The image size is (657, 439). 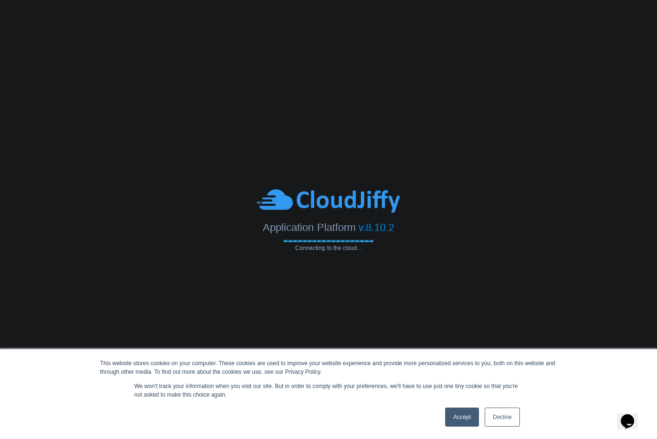 What do you see at coordinates (328, 248) in the screenshot?
I see `span: Connecting to the cloud...` at bounding box center [328, 248].